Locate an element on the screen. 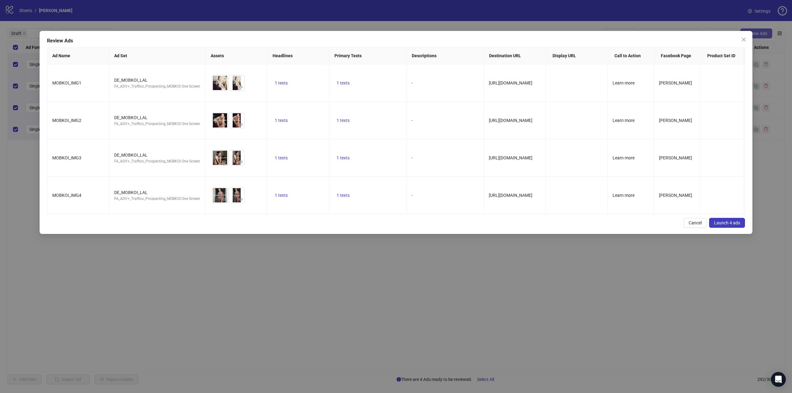 The width and height of the screenshot is (792, 393). button: Launch 4 ads is located at coordinates (727, 223).